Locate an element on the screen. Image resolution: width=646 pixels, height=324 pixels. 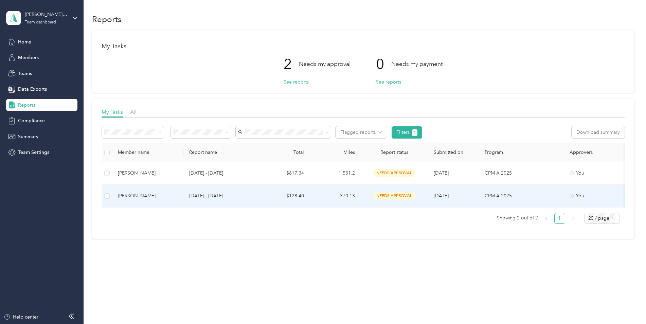
div: Total is located at coordinates (284, 152).